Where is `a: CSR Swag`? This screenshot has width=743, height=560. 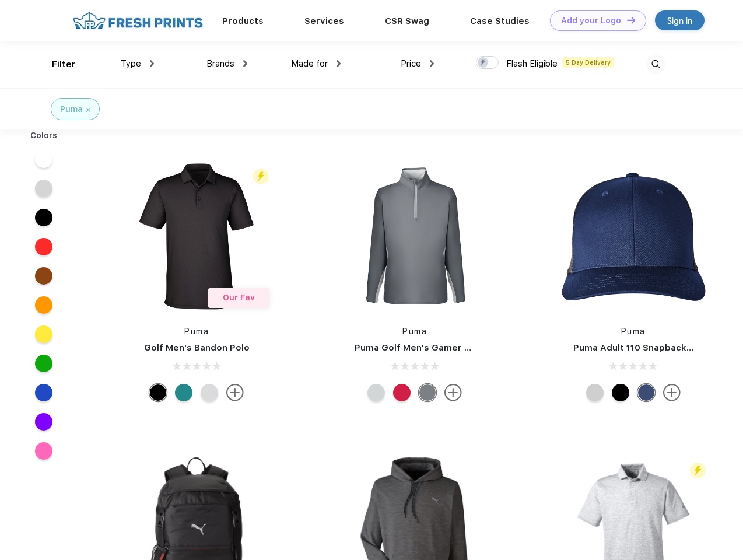 a: CSR Swag is located at coordinates (407, 21).